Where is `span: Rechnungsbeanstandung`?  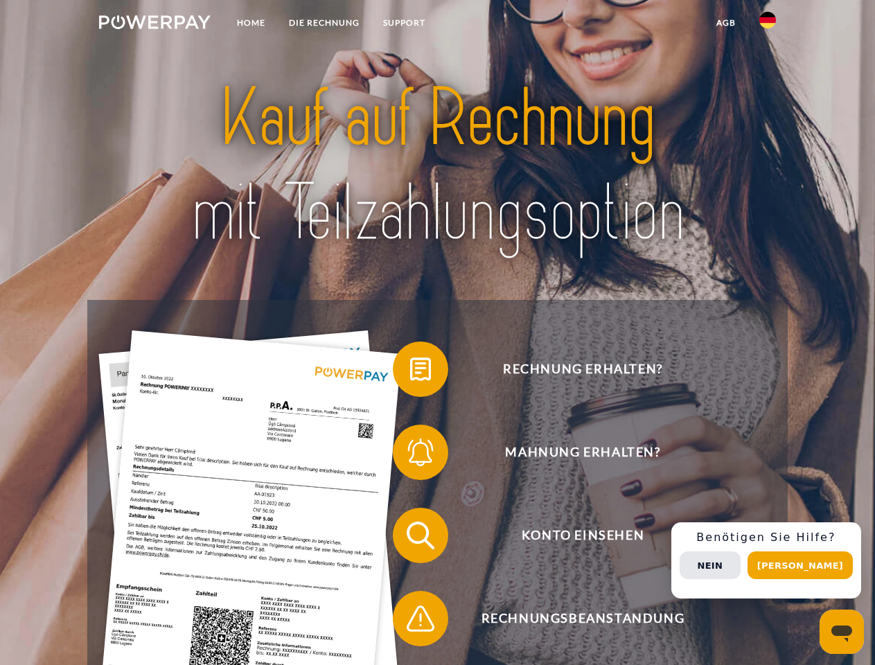 span: Rechnungsbeanstandung is located at coordinates (583, 619).